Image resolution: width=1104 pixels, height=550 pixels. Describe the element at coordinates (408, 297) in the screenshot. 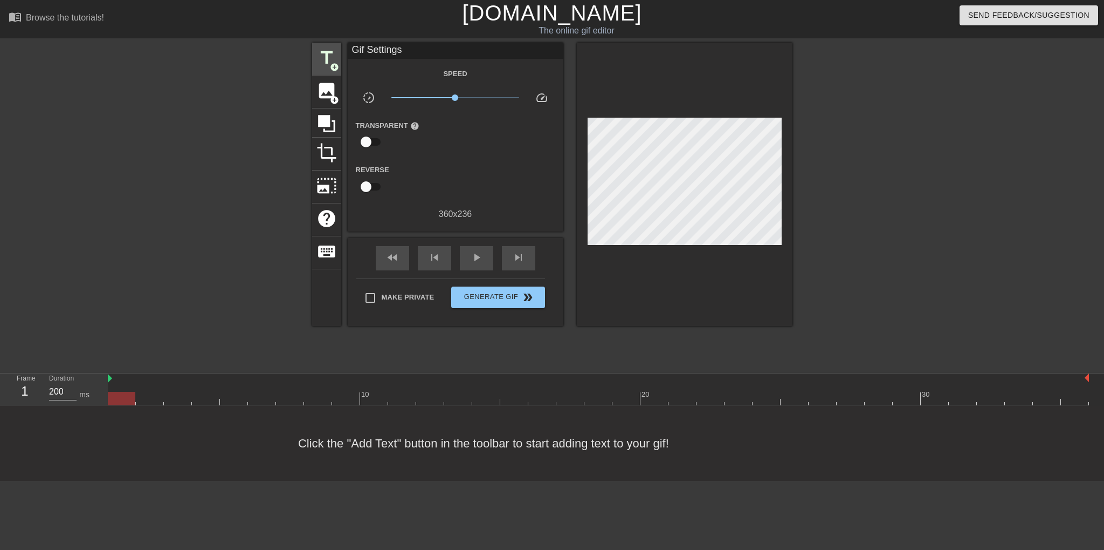

I see `span: Make Private` at that location.